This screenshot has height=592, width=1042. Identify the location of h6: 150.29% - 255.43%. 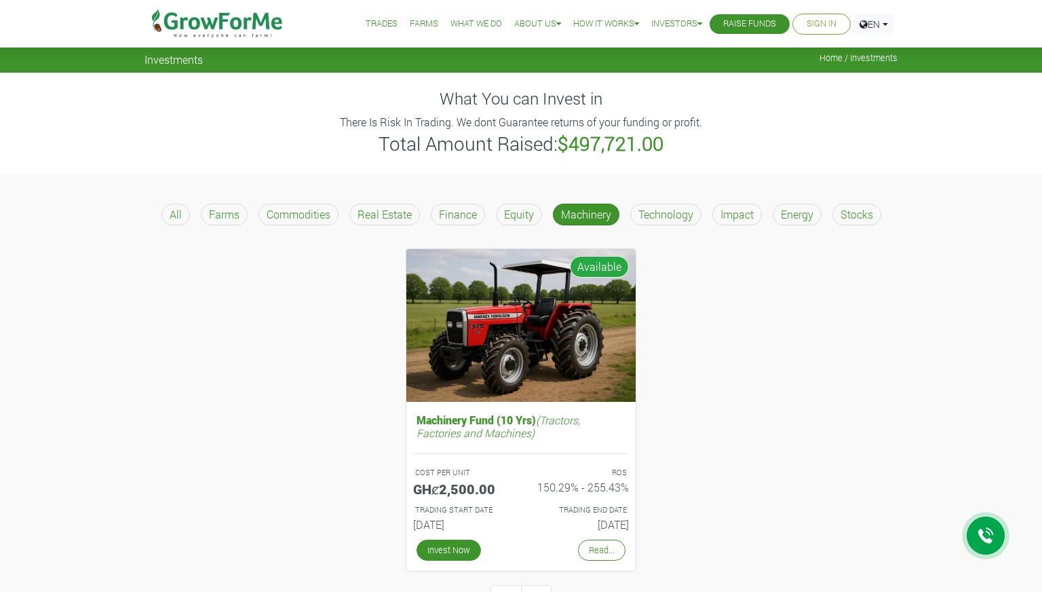
(580, 486).